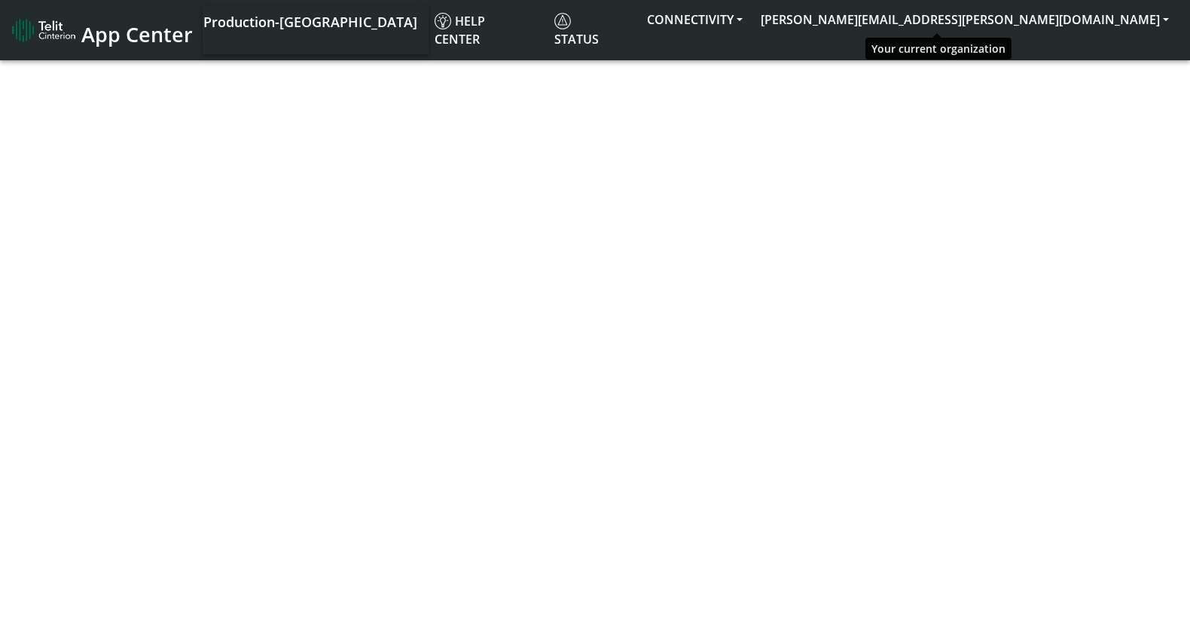 The height and width of the screenshot is (639, 1190). Describe the element at coordinates (694, 20) in the screenshot. I see `button: CONNECTIVITY` at that location.